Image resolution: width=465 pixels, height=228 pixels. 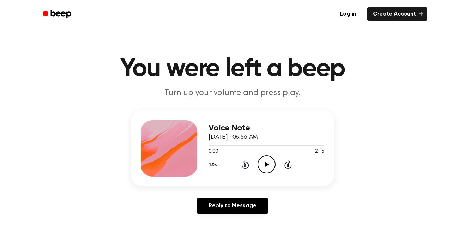 What do you see at coordinates (213, 152) in the screenshot?
I see `span: 0:00` at bounding box center [213, 152].